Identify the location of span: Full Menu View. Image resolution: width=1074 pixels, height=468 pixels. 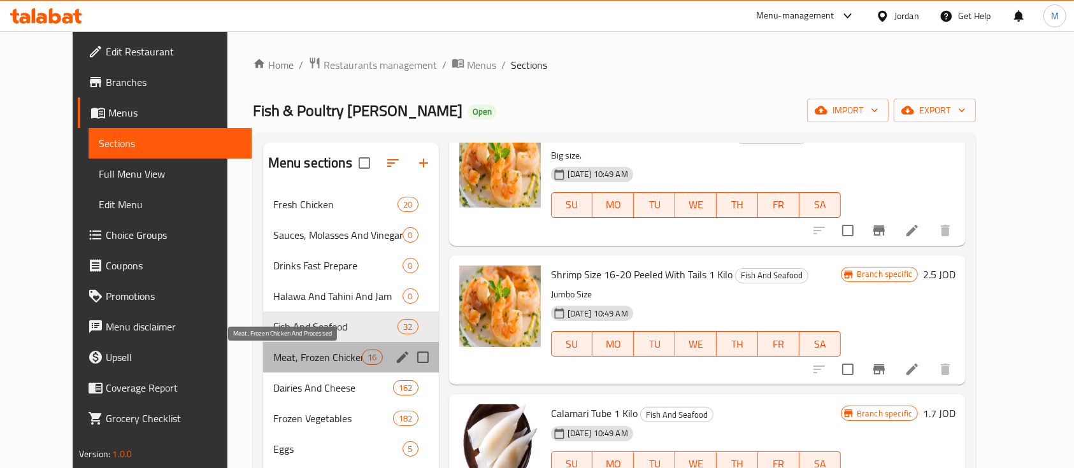
(170, 174).